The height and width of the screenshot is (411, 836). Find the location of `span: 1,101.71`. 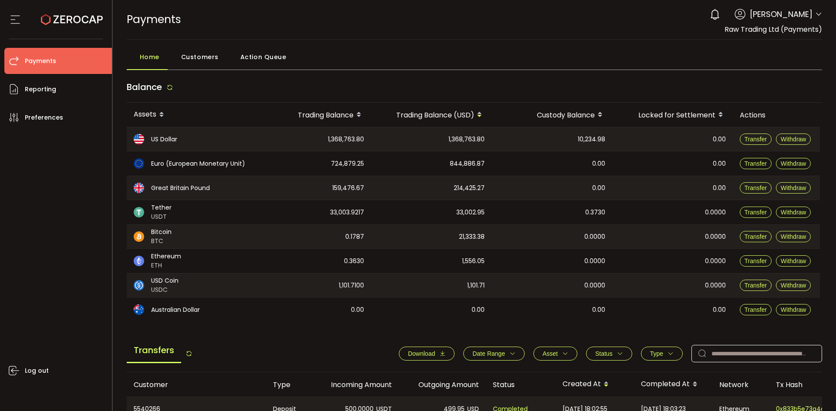

span: 1,101.71 is located at coordinates (476, 286).